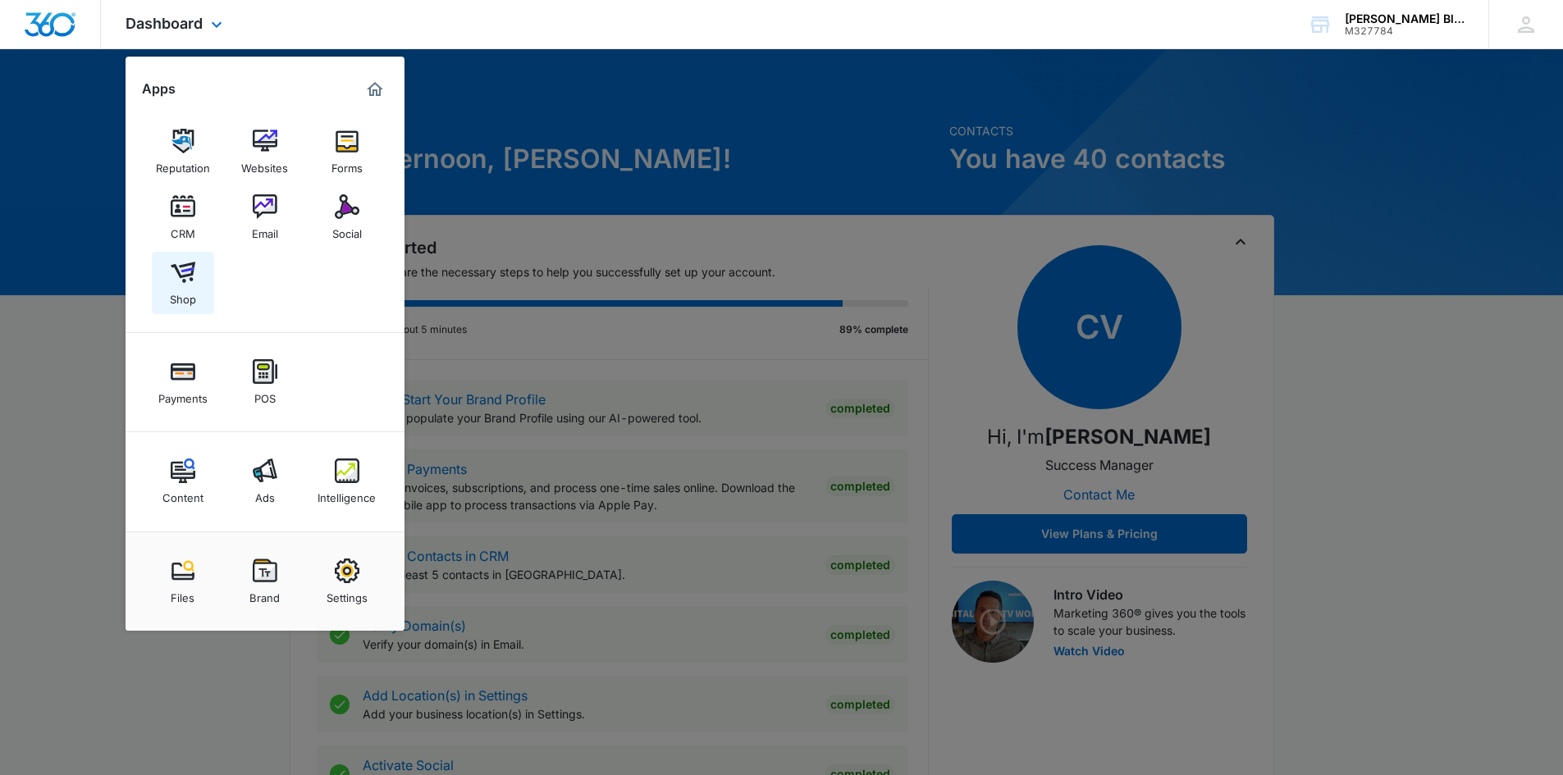 The image size is (1563, 775). I want to click on a: Settings, so click(347, 582).